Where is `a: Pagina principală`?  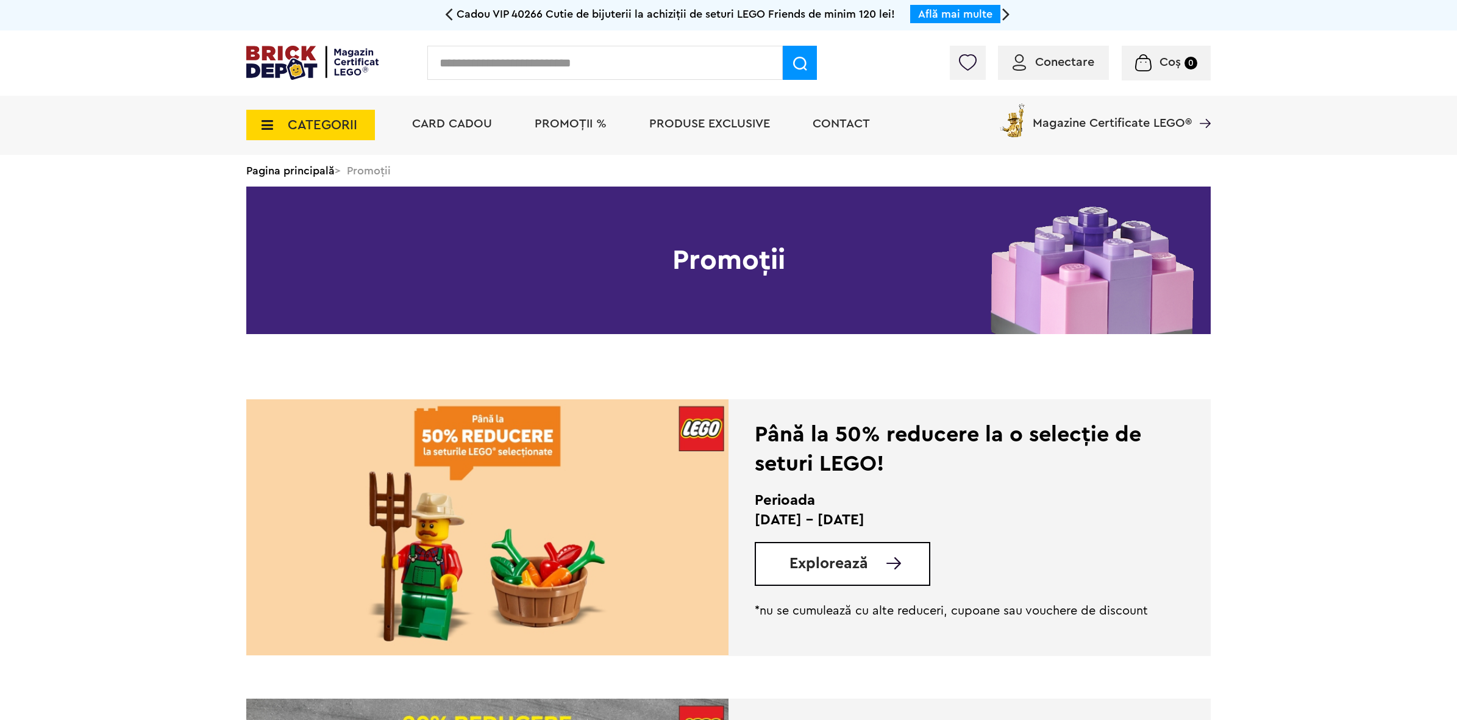 a: Pagina principală is located at coordinates (290, 171).